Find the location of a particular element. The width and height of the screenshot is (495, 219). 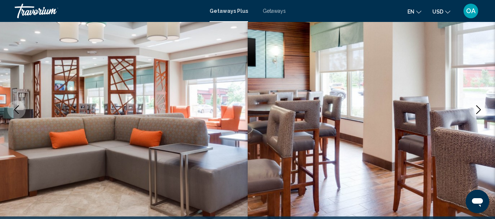

a: Getaways is located at coordinates (274, 11).